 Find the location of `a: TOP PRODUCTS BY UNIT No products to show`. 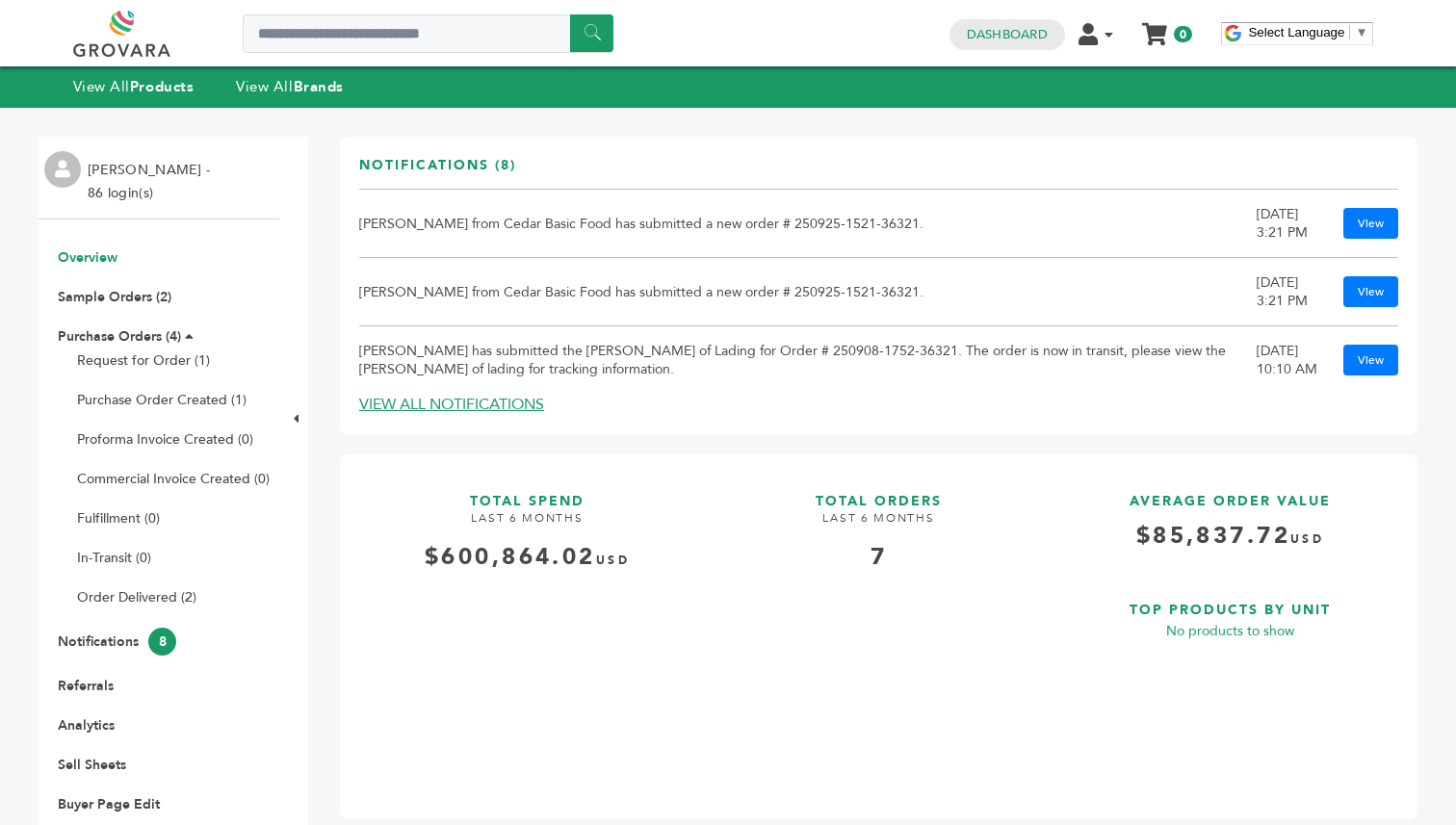

a: TOP PRODUCTS BY UNIT No products to show is located at coordinates (1229, 684).